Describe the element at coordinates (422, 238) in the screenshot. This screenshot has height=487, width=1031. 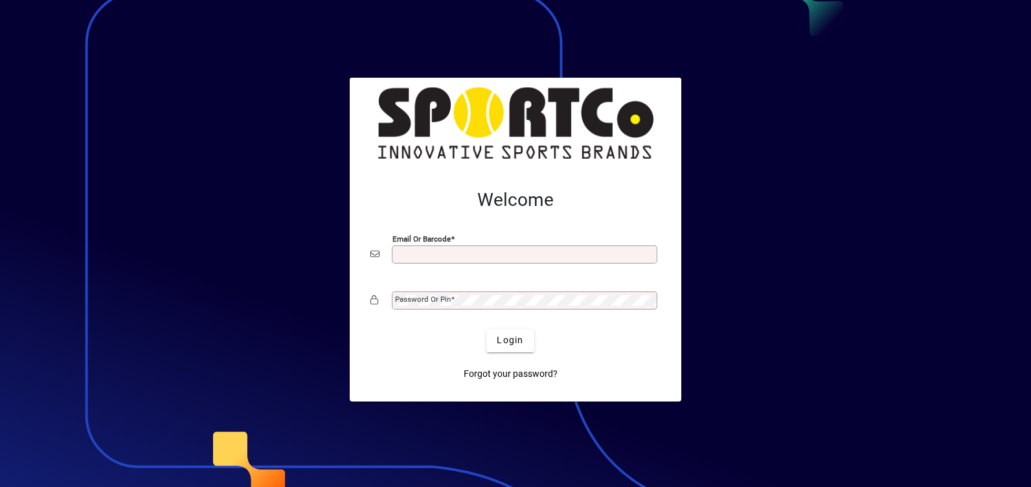
I see `mat-label: Email or Barcode` at that location.